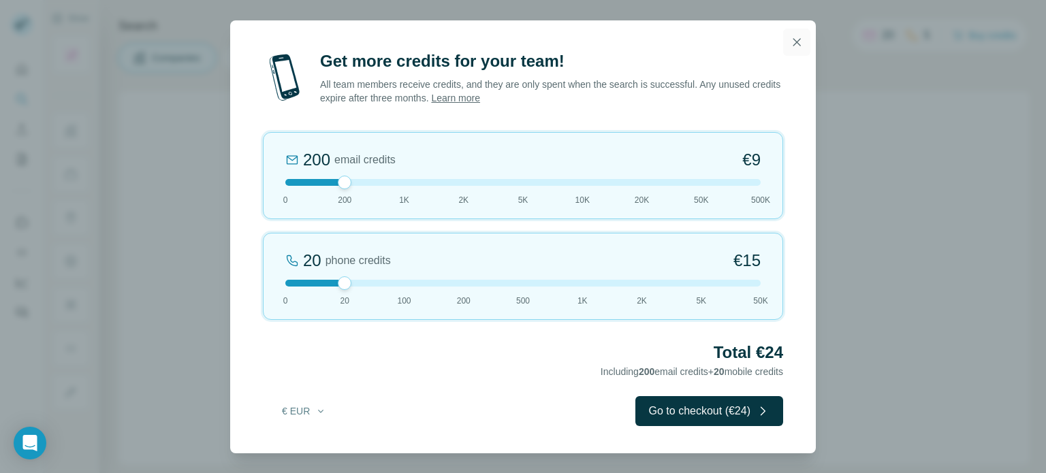  I want to click on span: 20K, so click(642, 200).